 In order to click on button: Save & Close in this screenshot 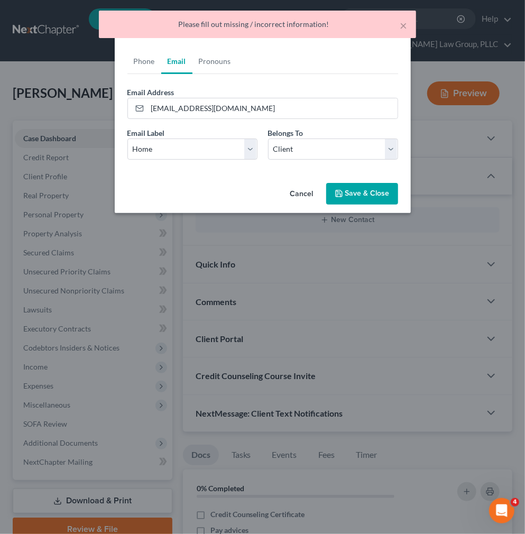, I will do `click(362, 194)`.